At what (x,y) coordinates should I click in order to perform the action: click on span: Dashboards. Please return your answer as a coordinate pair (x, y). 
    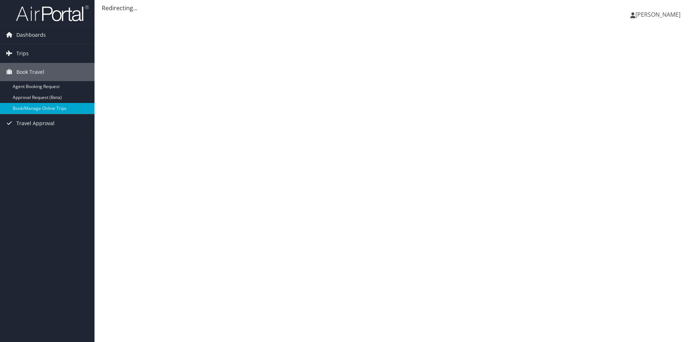
    Looking at the image, I should click on (31, 35).